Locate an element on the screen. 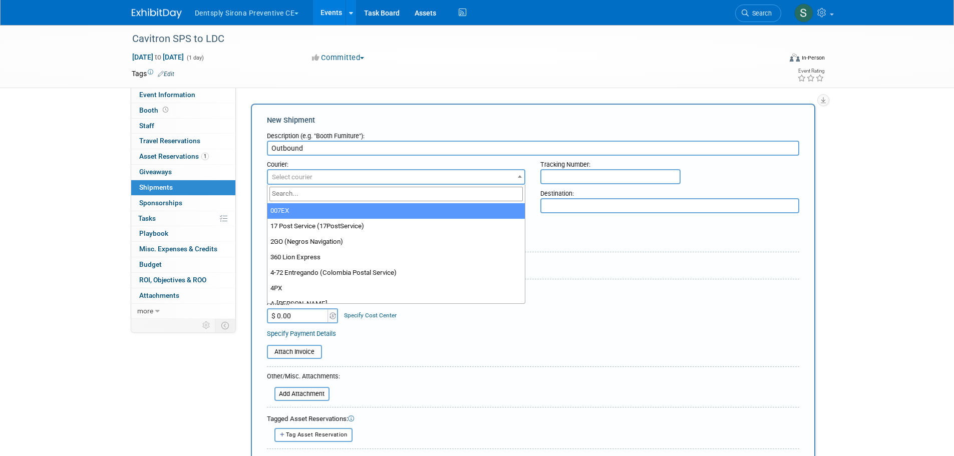 This screenshot has width=954, height=456. span: Playbook is located at coordinates (154, 233).